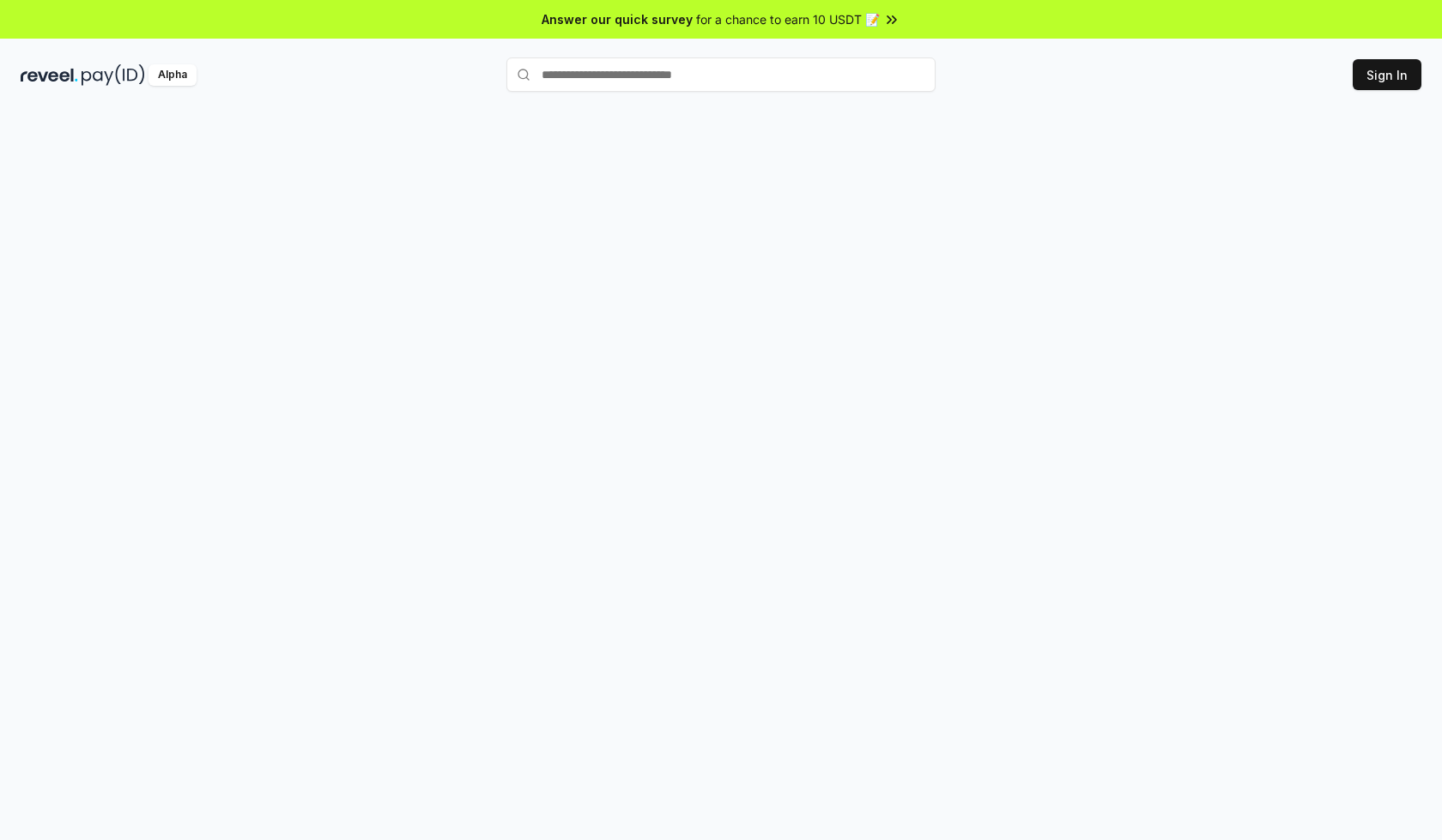 This screenshot has width=1442, height=840. Describe the element at coordinates (1387, 75) in the screenshot. I see `button: Sign In` at that location.